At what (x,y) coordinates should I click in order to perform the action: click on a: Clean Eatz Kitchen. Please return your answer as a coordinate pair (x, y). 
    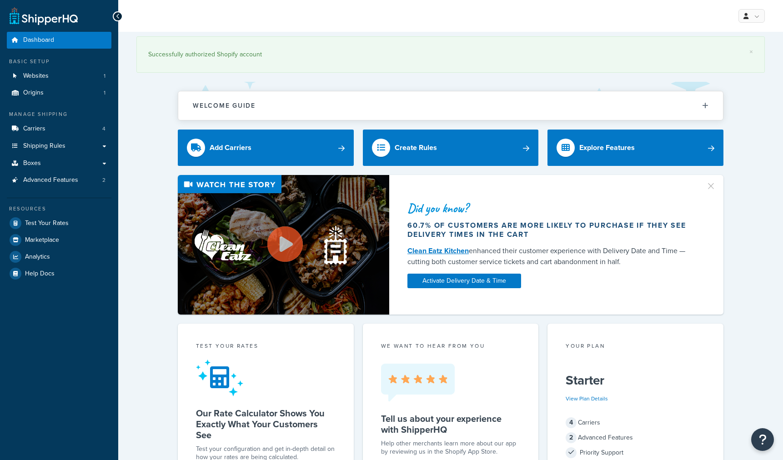
    Looking at the image, I should click on (438, 251).